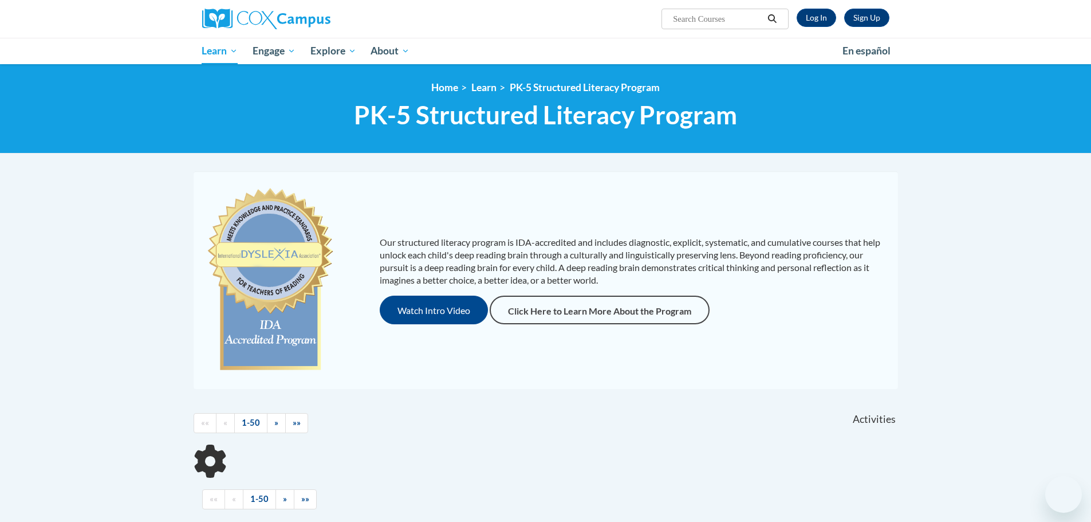 This screenshot has width=1091, height=522. What do you see at coordinates (816, 18) in the screenshot?
I see `a: Log In` at bounding box center [816, 18].